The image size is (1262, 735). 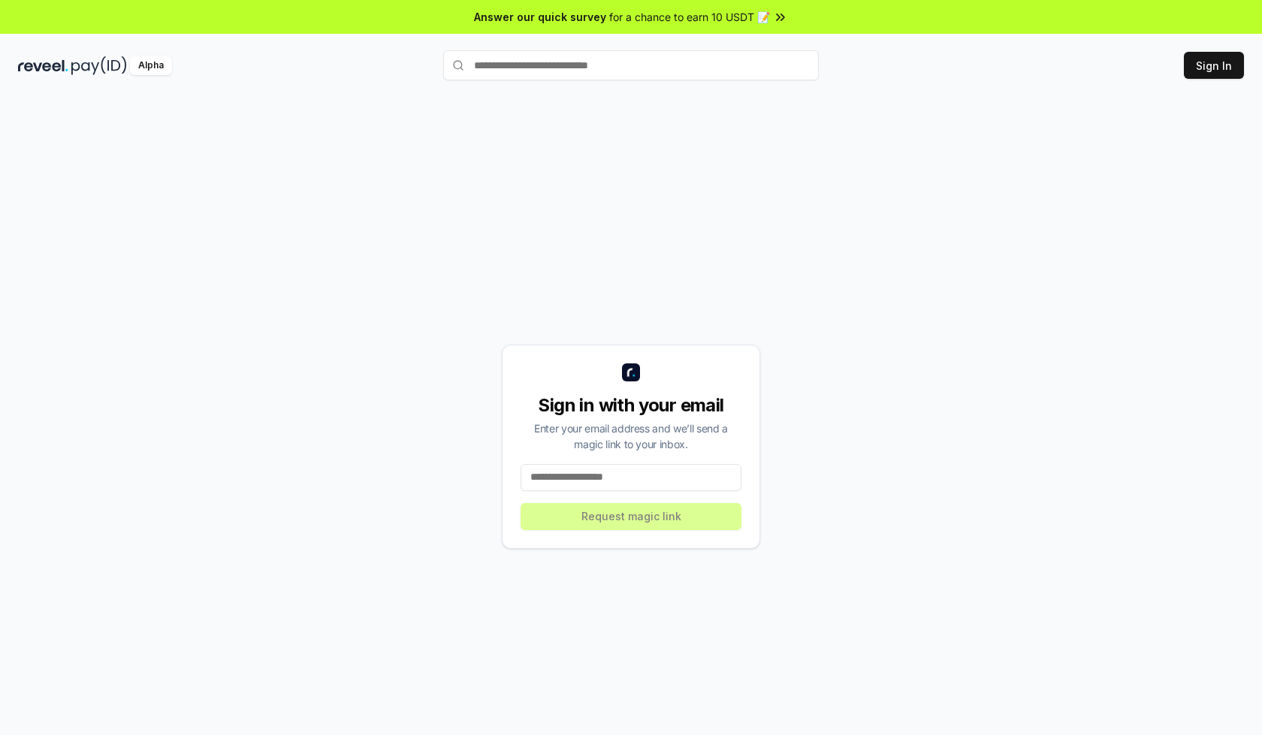 I want to click on img: pay_id, so click(x=99, y=65).